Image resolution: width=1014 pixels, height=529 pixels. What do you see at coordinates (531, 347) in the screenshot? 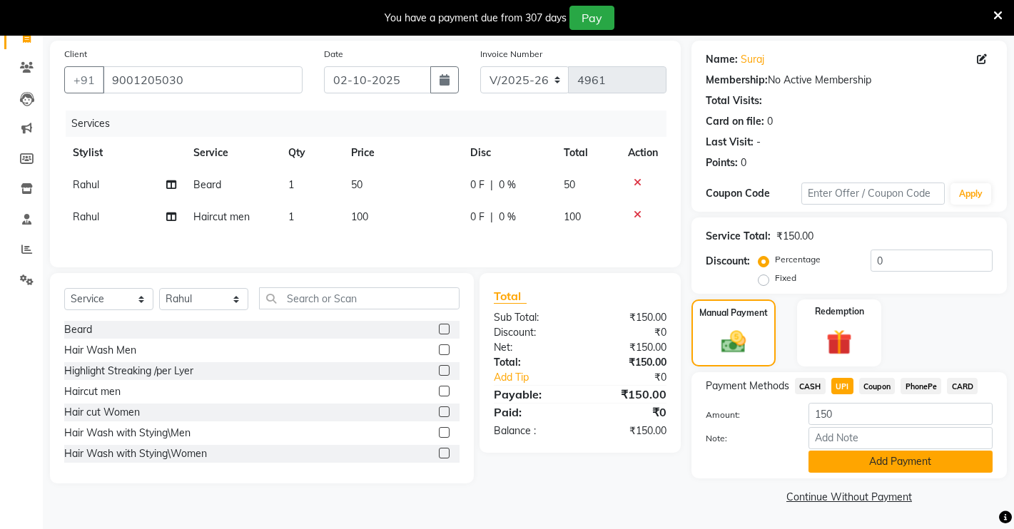
I see `div: Net:` at bounding box center [531, 347].